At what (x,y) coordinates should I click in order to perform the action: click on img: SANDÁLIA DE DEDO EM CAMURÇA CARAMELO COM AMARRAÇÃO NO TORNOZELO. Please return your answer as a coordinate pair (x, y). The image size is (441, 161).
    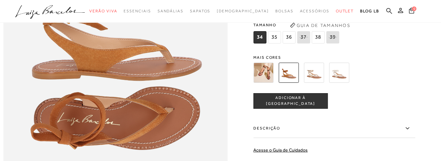
    Looking at the image, I should click on (289, 73).